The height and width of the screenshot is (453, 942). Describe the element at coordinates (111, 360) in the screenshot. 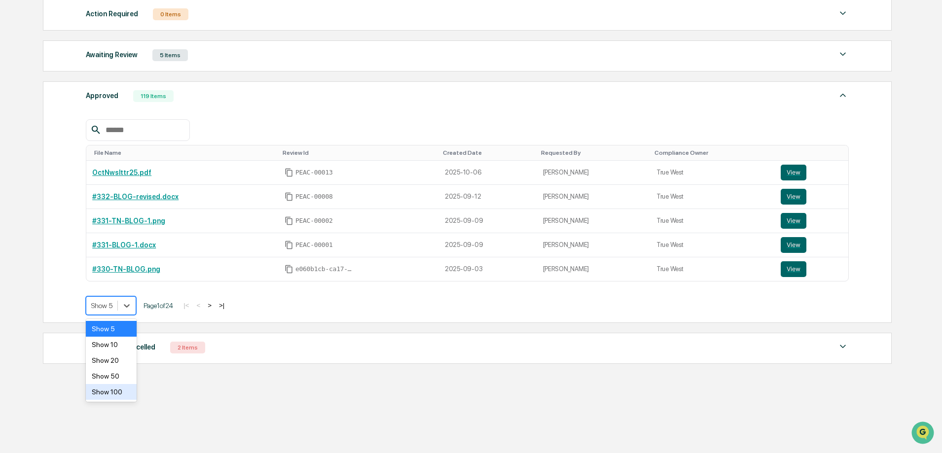

I see `div: Show 20` at that location.